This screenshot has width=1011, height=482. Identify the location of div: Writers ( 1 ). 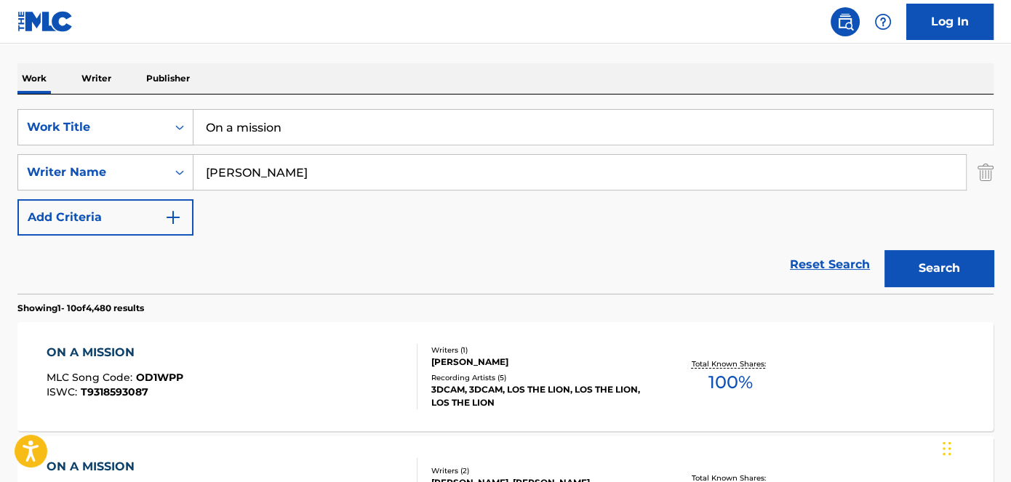
(540, 350).